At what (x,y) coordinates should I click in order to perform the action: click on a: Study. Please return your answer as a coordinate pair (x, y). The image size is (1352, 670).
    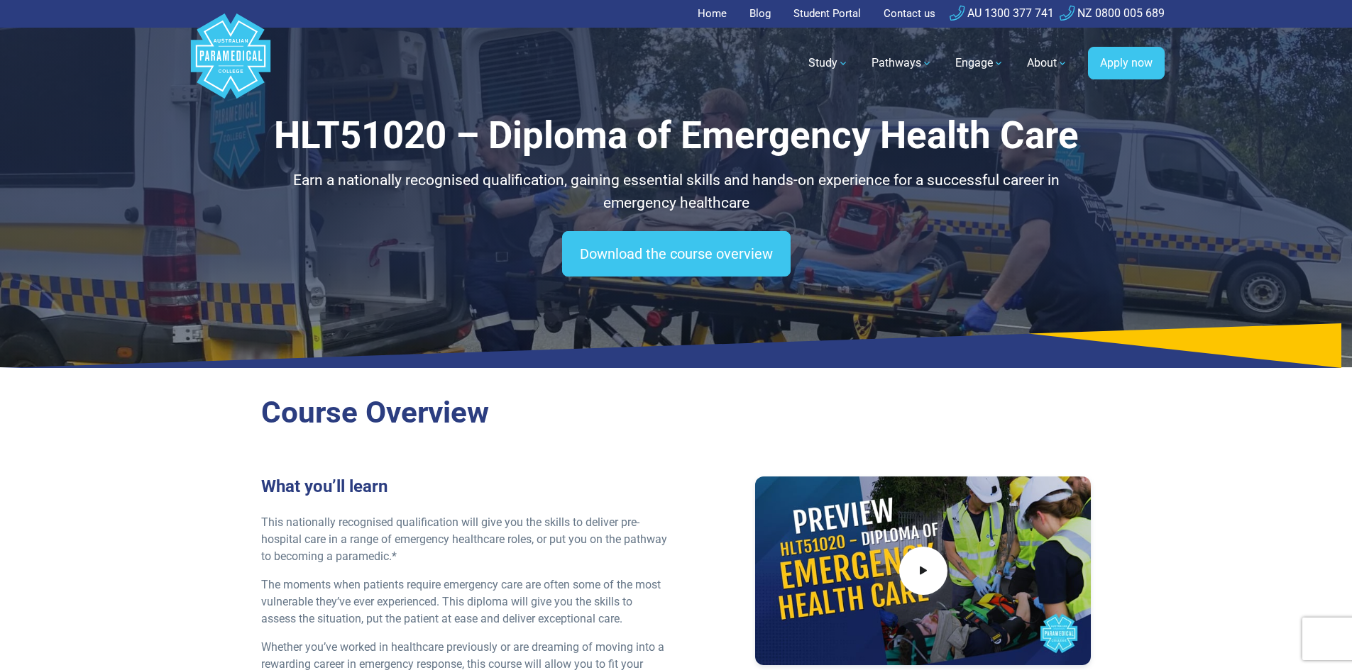
    Looking at the image, I should click on (828, 63).